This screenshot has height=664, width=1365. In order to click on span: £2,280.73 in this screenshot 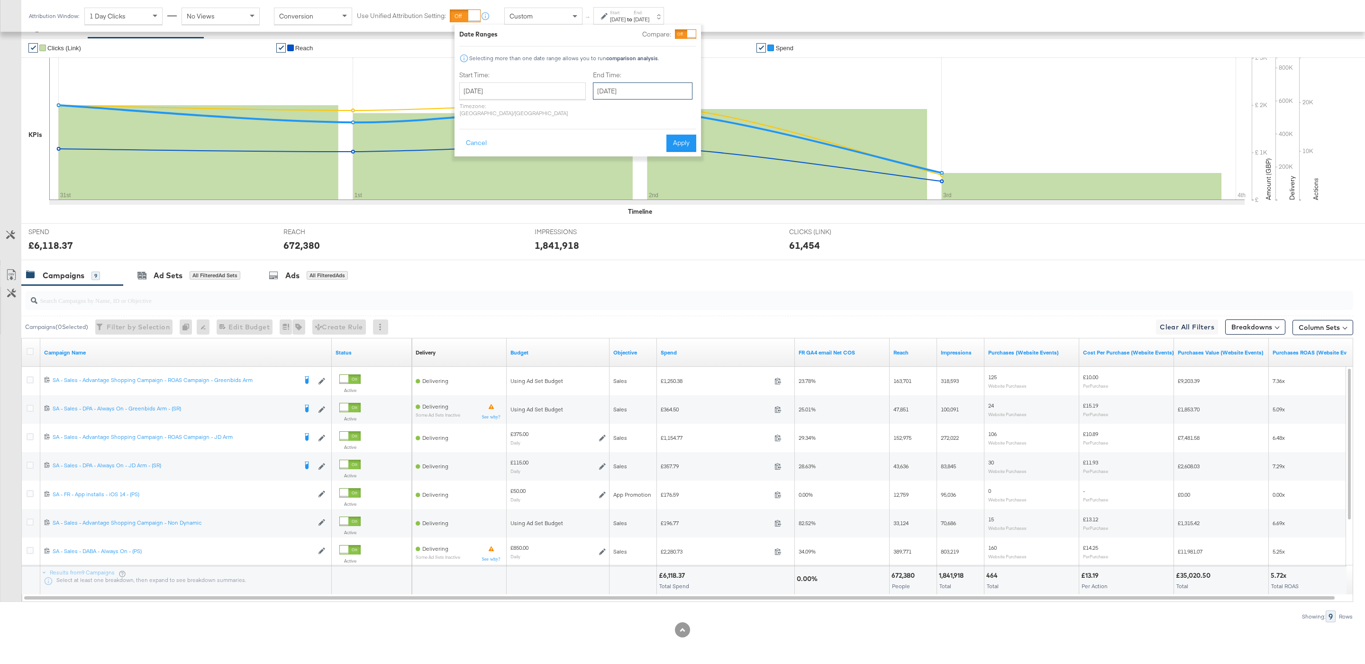, I will do `click(716, 551)`.